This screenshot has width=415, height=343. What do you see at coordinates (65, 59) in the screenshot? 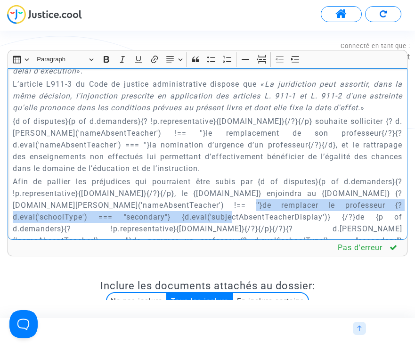
I see `button: Paragraph` at bounding box center [65, 59].